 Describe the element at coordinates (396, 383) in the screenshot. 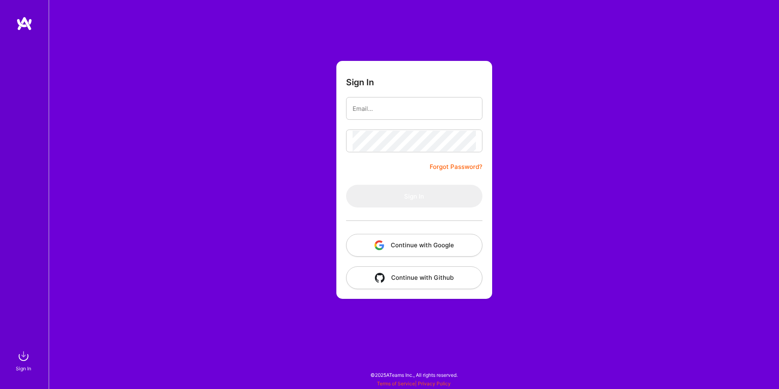

I see `a: Terms of Service` at that location.